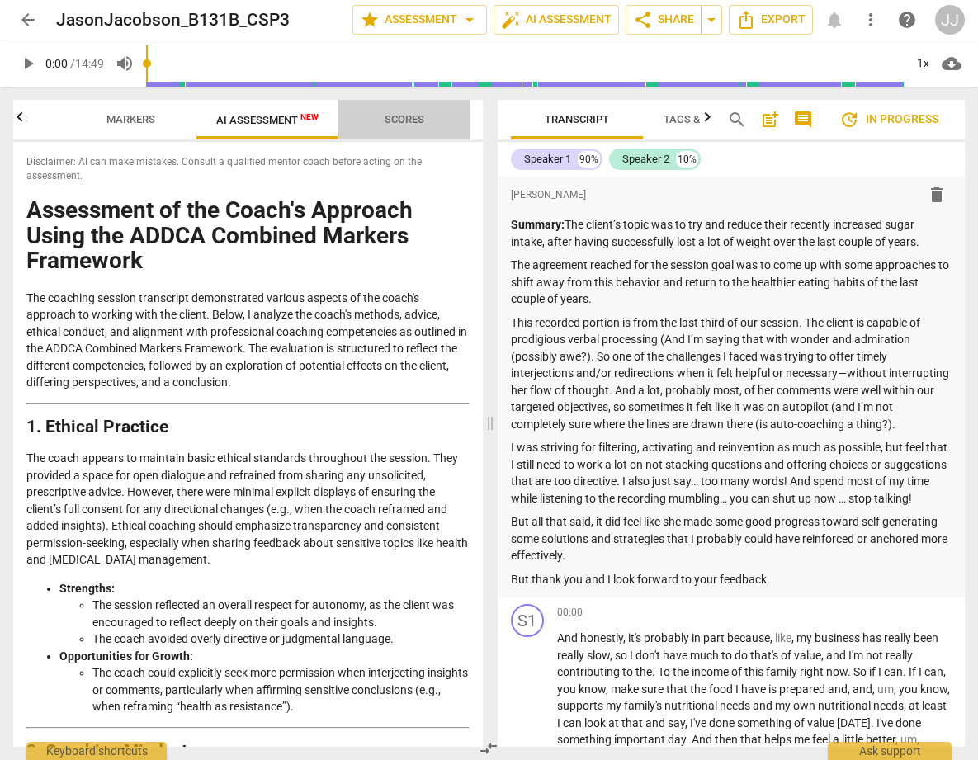  I want to click on p: I was striving for filtering, activating and reinvention as much as possible, but feel that I sti..., so click(731, 473).